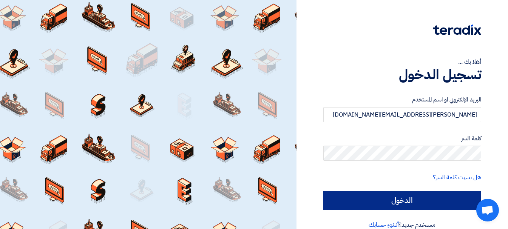 The image size is (508, 229). I want to click on h1: تسجيل الدخول, so click(402, 75).